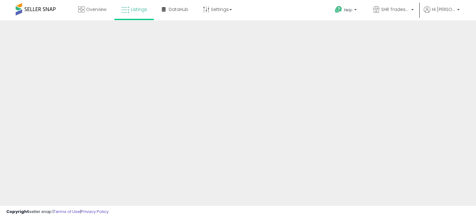 Image resolution: width=476 pixels, height=218 pixels. Describe the element at coordinates (339, 9) in the screenshot. I see `i: Get Help` at that location.